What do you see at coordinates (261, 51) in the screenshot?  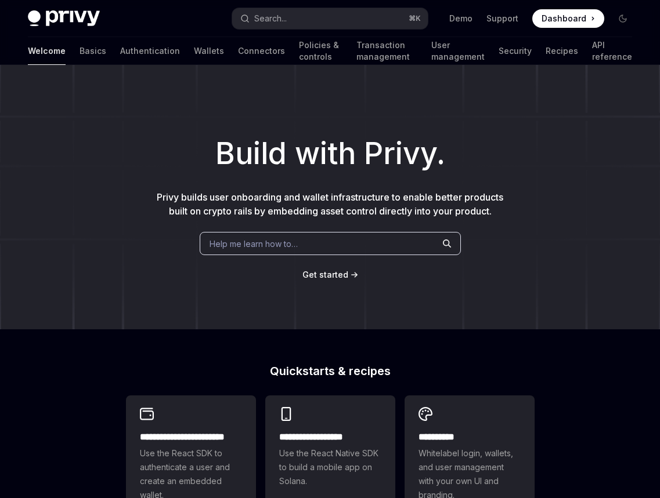 I see `a: Connectors` at bounding box center [261, 51].